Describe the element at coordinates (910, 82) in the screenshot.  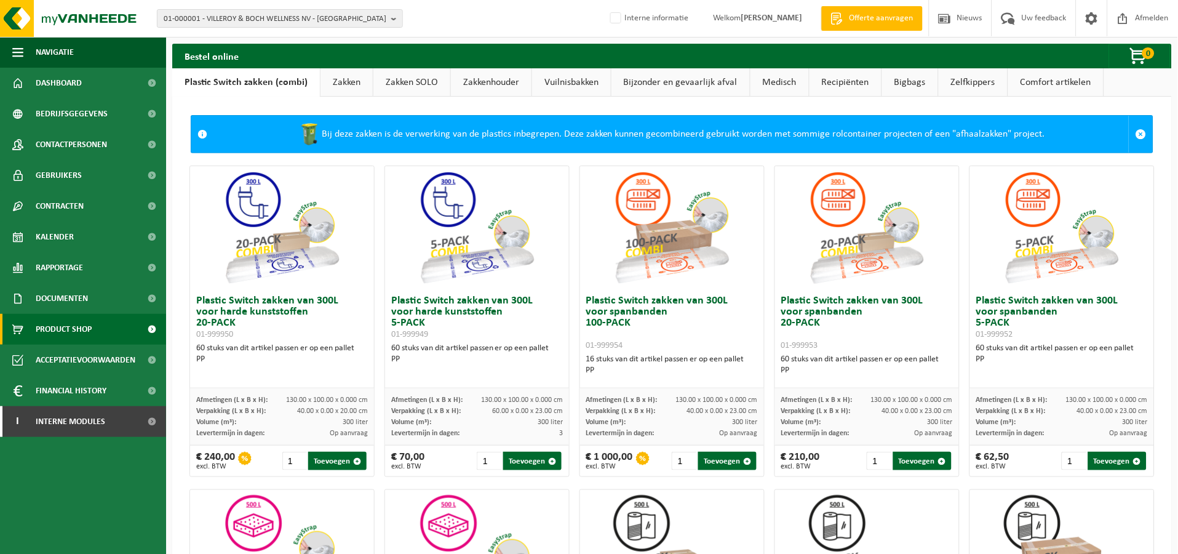
I see `a: Bigbags` at that location.